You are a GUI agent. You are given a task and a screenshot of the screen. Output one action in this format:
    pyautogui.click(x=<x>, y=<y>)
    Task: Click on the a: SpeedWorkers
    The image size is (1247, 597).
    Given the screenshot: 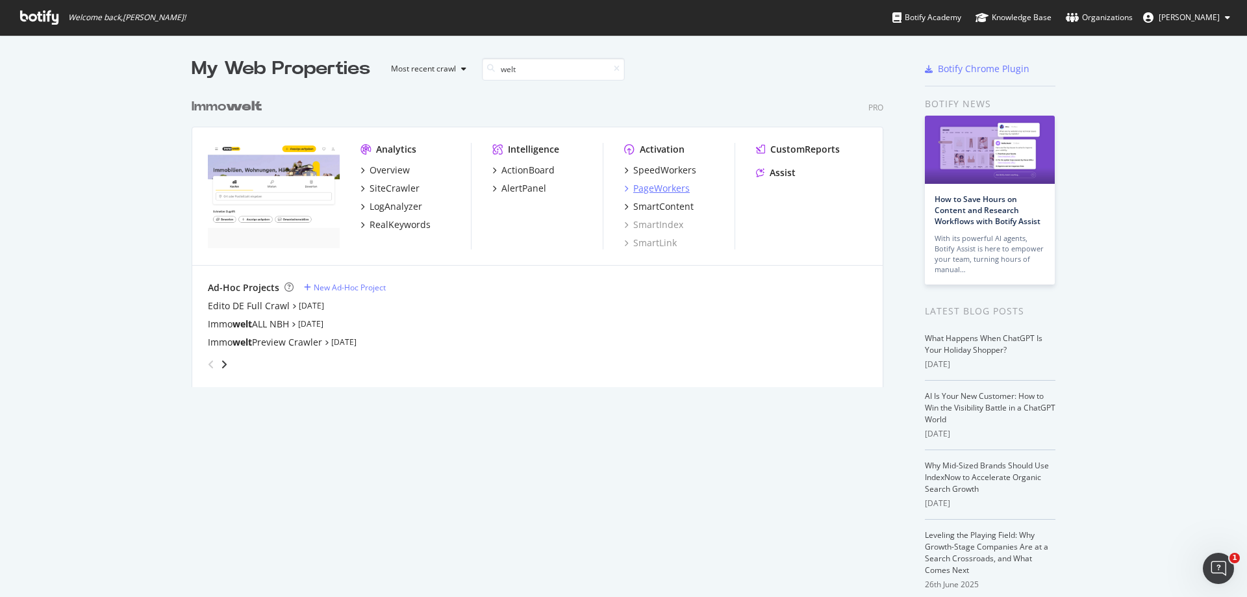 What is the action you would take?
    pyautogui.click(x=660, y=170)
    